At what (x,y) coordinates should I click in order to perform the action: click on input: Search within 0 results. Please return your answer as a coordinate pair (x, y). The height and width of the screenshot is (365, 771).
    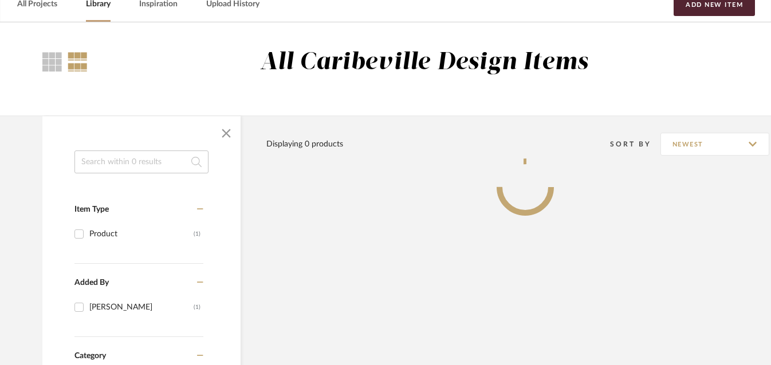
    Looking at the image, I should click on (141, 162).